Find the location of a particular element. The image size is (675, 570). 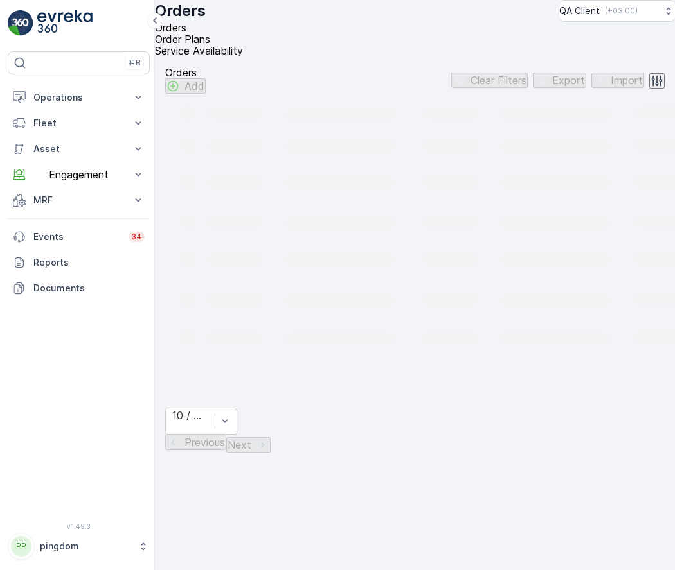

button: Operations is located at coordinates (78, 98).